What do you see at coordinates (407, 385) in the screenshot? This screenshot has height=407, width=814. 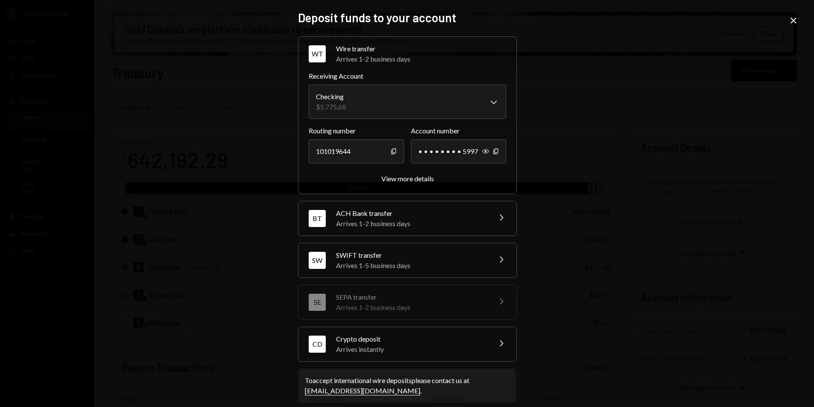 I see `div: To accept international wire deposits please contact us at .` at bounding box center [407, 385].